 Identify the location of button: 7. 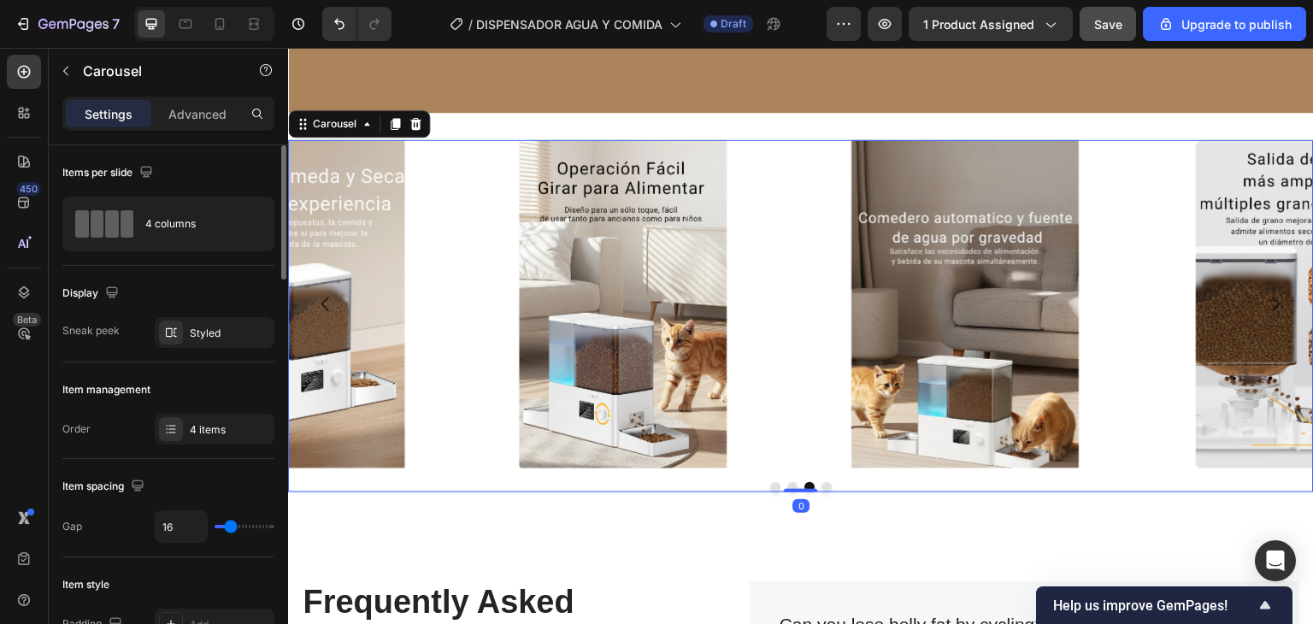
(67, 24).